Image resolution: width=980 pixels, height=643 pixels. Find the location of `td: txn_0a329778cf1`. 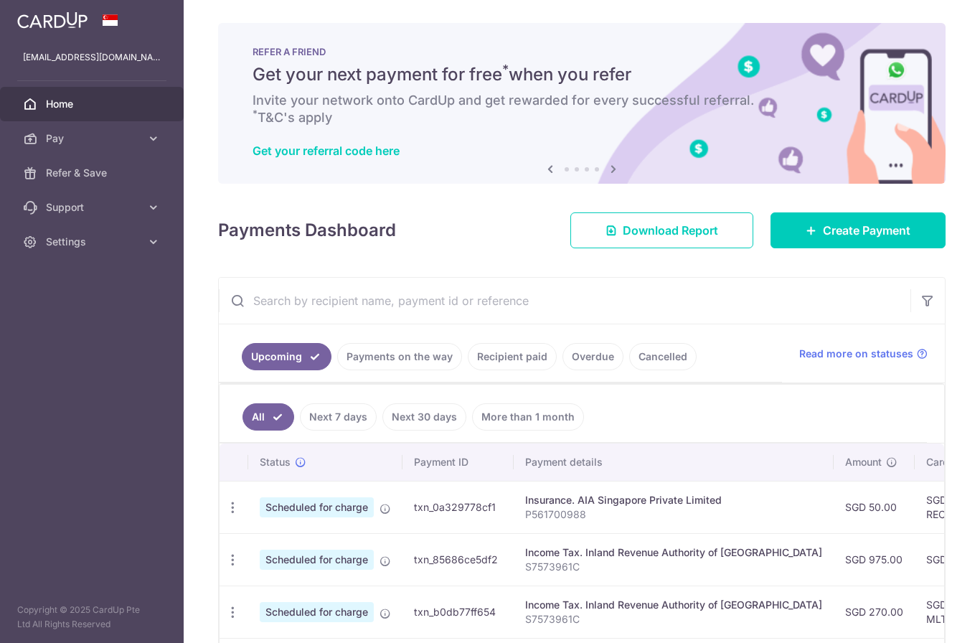

td: txn_0a329778cf1 is located at coordinates (458, 506).